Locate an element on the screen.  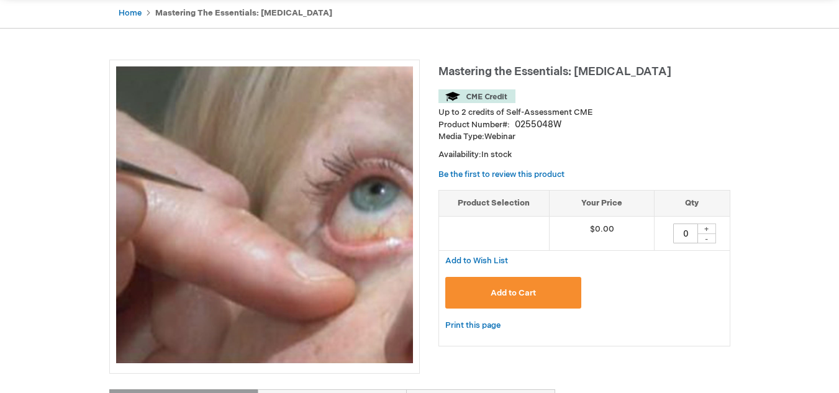
span: Add to Cart is located at coordinates (513, 293).